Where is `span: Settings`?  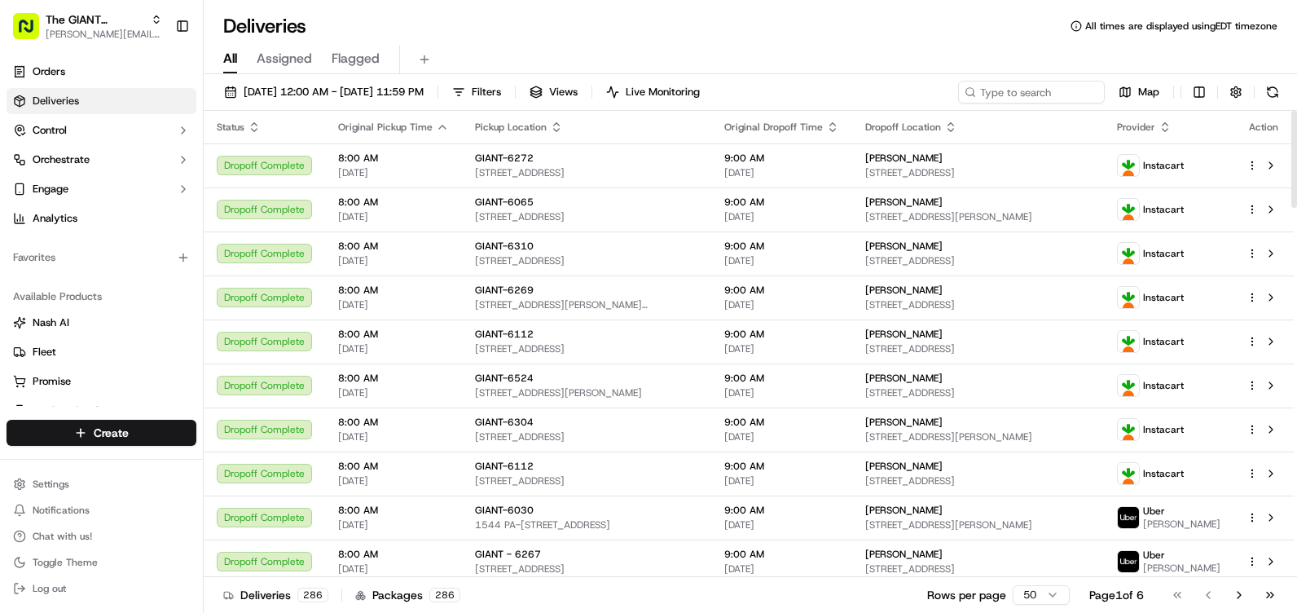 span: Settings is located at coordinates (51, 484).